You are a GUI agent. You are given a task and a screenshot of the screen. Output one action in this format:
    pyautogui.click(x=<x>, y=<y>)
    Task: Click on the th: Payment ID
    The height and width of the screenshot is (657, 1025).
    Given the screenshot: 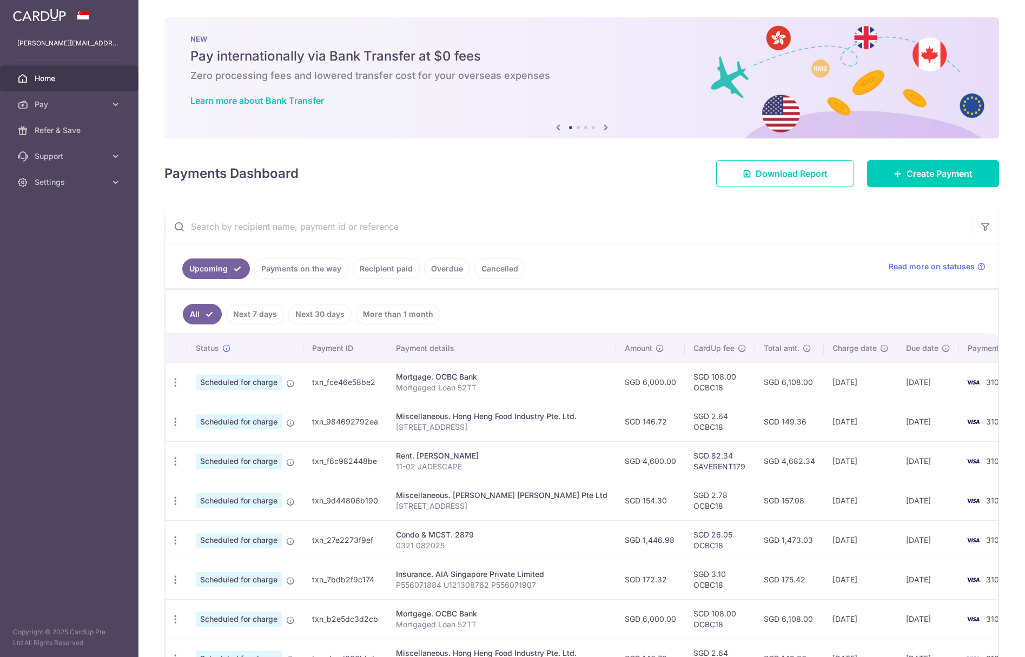 What is the action you would take?
    pyautogui.click(x=345, y=348)
    